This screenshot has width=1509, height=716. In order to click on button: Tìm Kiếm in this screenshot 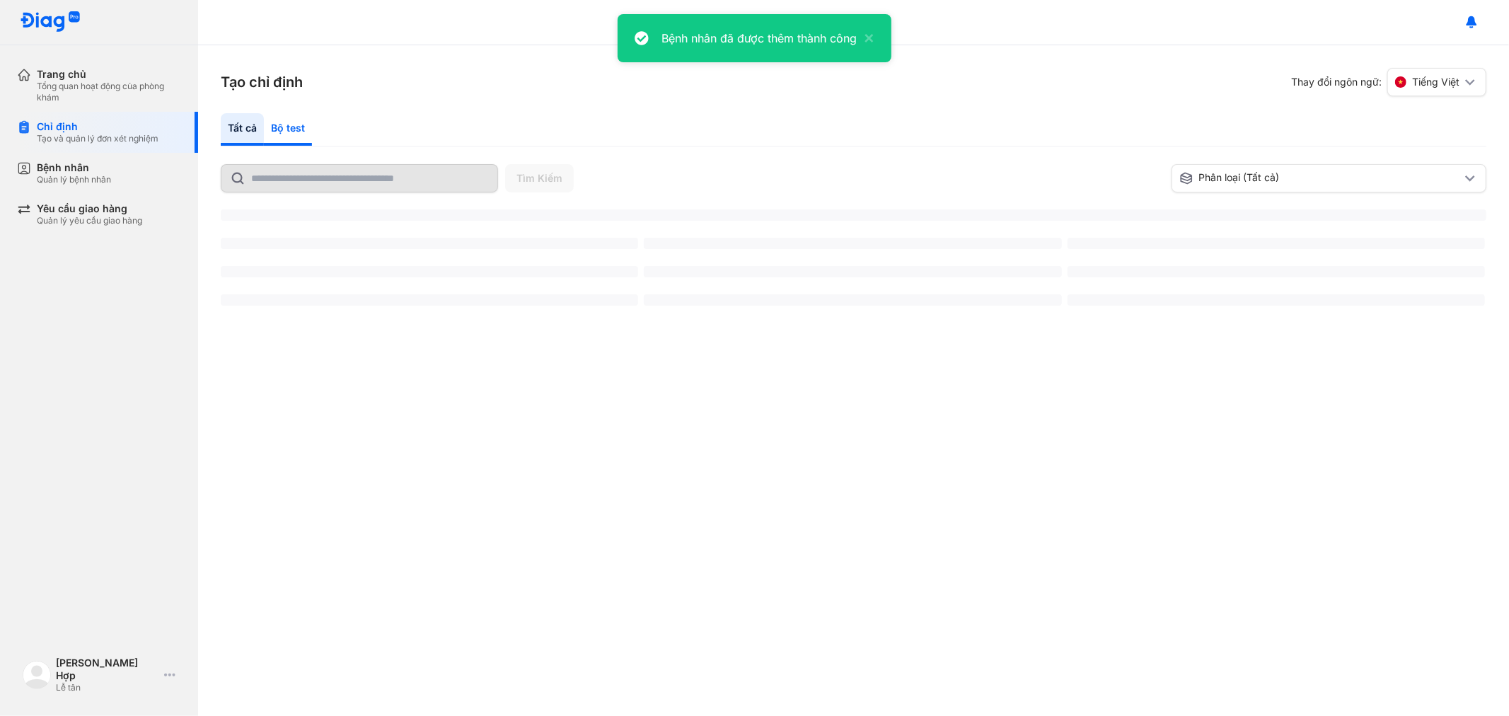, I will do `click(539, 178)`.